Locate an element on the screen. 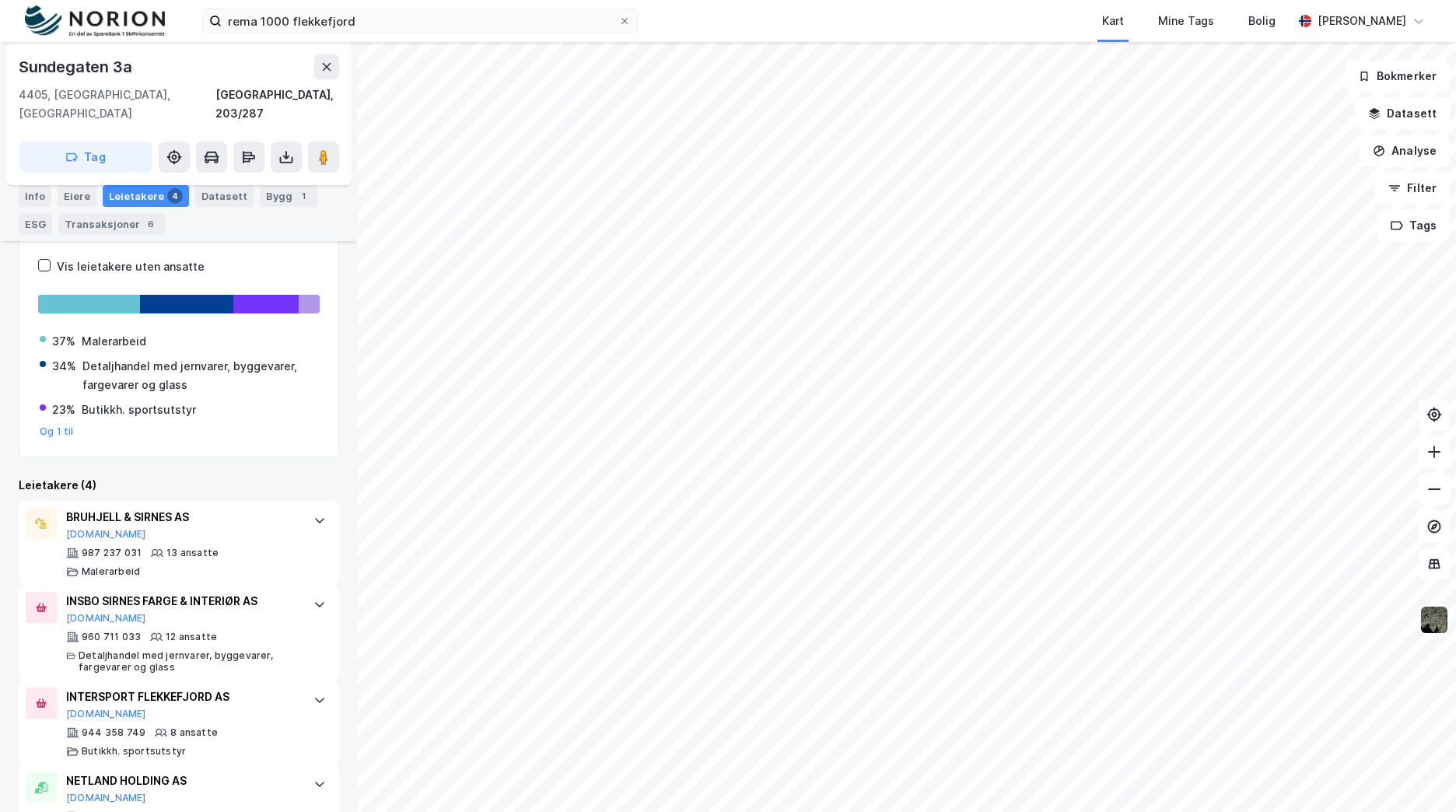 Image resolution: width=1456 pixels, height=812 pixels. div: 23% is located at coordinates (64, 410).